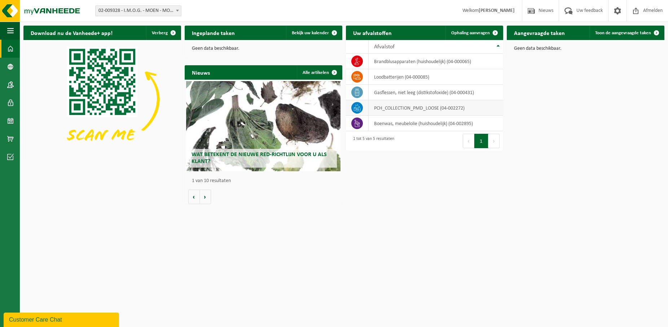  I want to click on h2: Download nu de Vanheede+ app!, so click(71, 32).